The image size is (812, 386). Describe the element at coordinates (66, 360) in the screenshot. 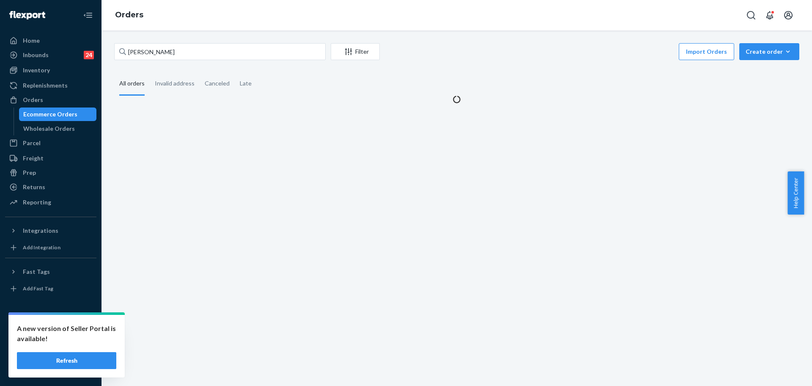

I see `button: Refresh` at that location.